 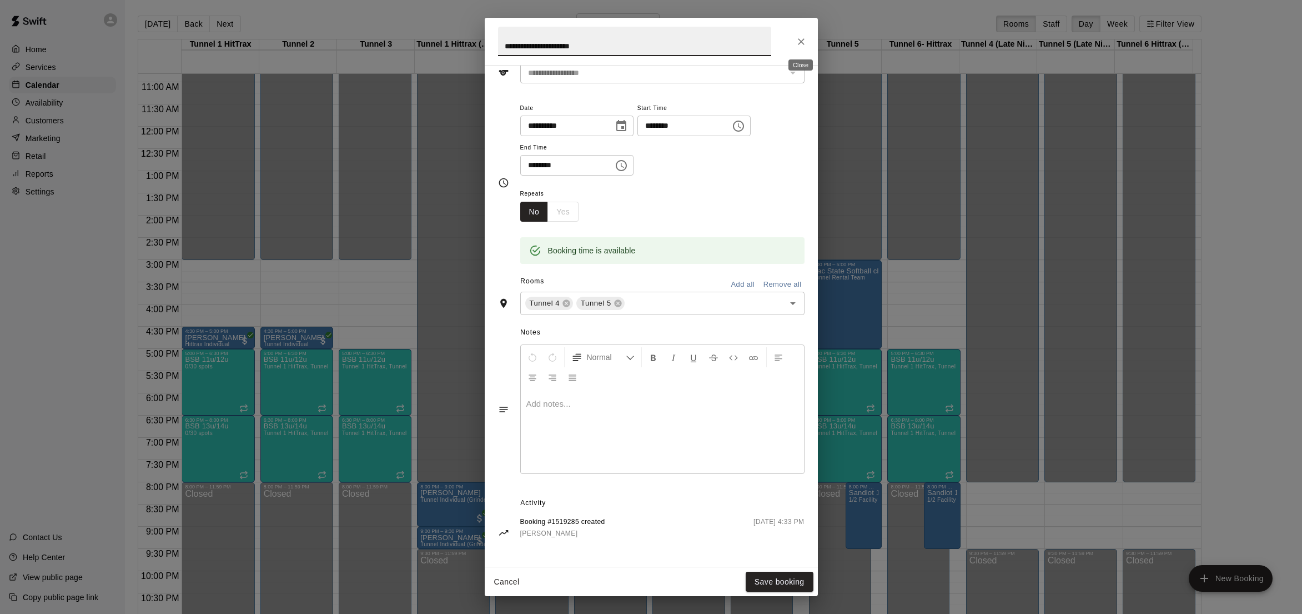 What do you see at coordinates (533, 377) in the screenshot?
I see `button: Center Align` at bounding box center [533, 377].